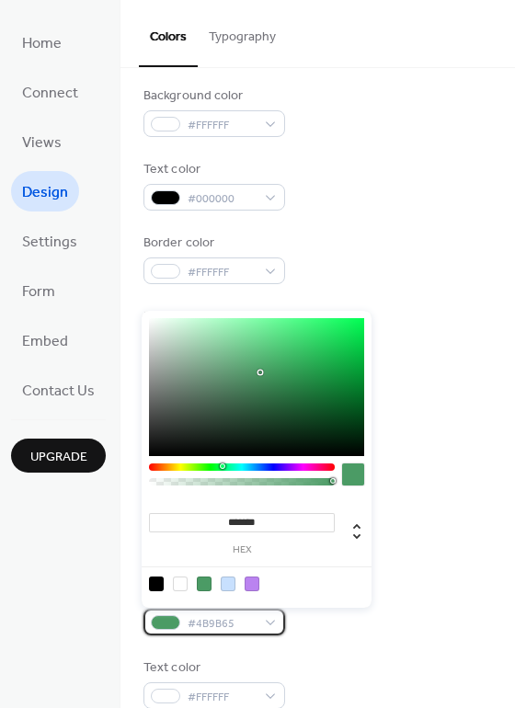 This screenshot has width=515, height=708. I want to click on button: Upgrade, so click(58, 455).